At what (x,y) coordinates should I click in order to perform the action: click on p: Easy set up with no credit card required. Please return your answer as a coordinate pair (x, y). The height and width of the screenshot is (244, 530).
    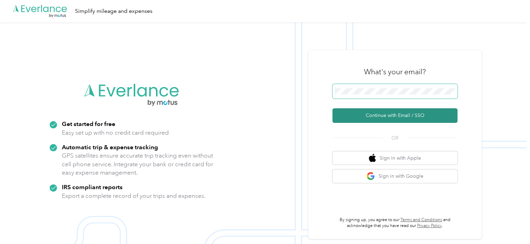
    Looking at the image, I should click on (115, 133).